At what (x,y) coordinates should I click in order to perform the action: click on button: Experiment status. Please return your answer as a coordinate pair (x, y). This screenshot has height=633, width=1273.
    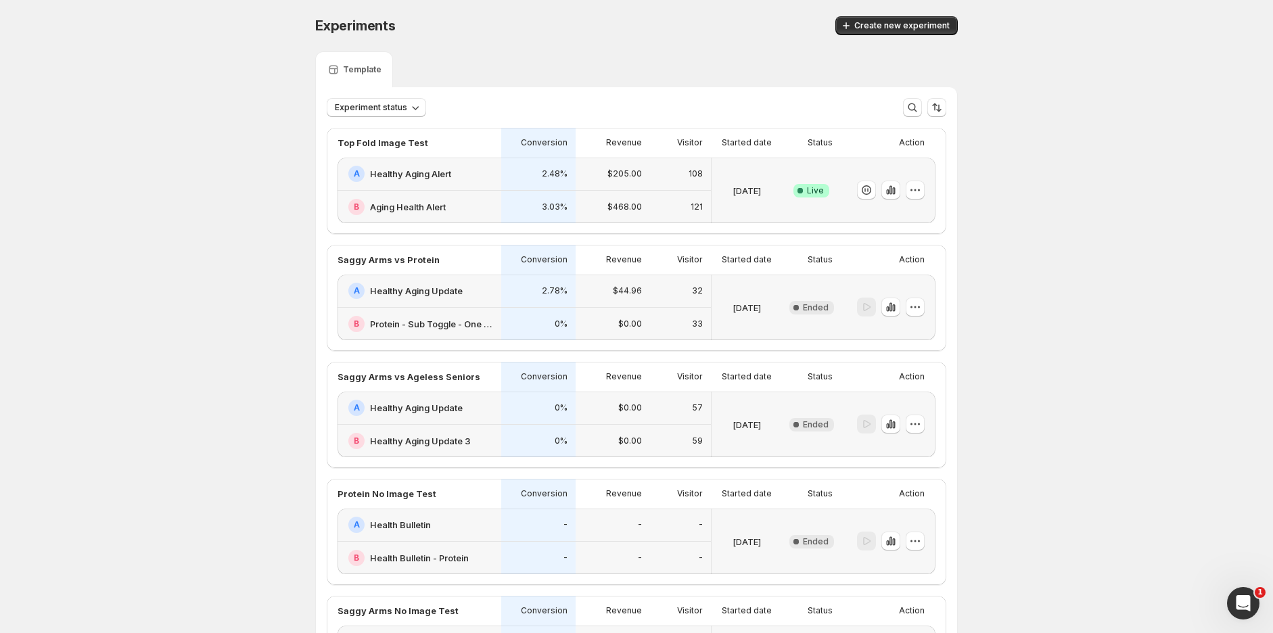
    Looking at the image, I should click on (376, 108).